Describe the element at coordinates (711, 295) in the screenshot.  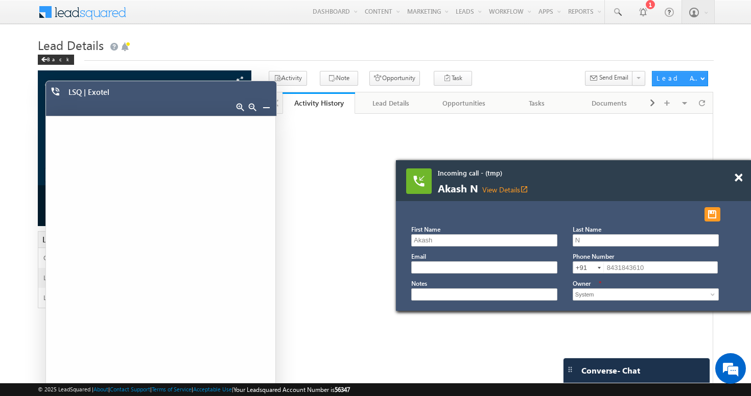
I see `a: Show All Items` at that location.